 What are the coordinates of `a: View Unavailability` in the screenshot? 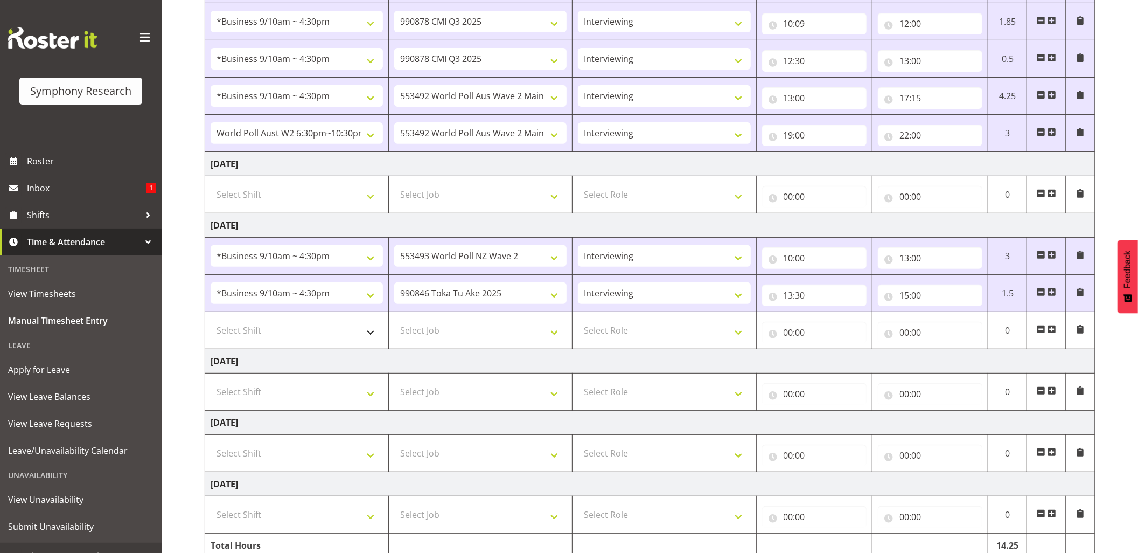 It's located at (81, 499).